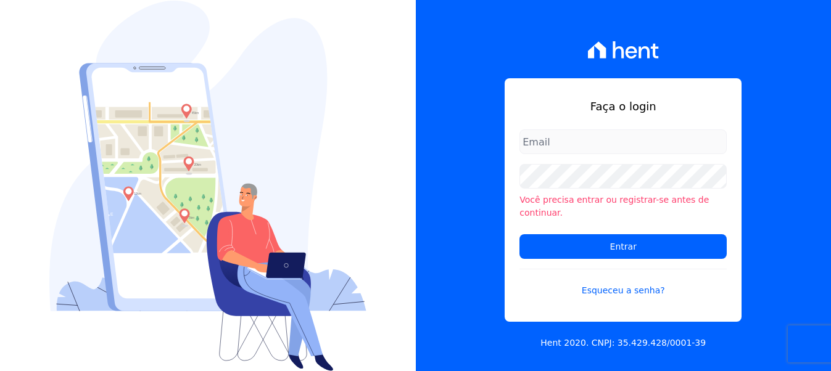 Image resolution: width=831 pixels, height=371 pixels. What do you see at coordinates (623, 343) in the screenshot?
I see `p: Hent 2020. CNPJ: 35.429.428/0001-39` at bounding box center [623, 343].